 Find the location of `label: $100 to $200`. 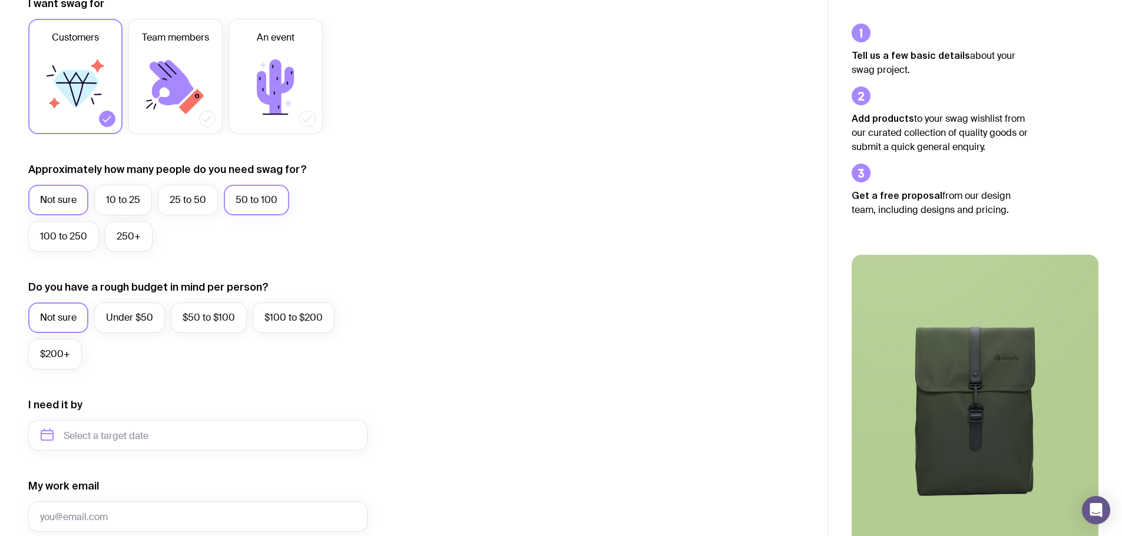

label: $100 to $200 is located at coordinates (293, 318).